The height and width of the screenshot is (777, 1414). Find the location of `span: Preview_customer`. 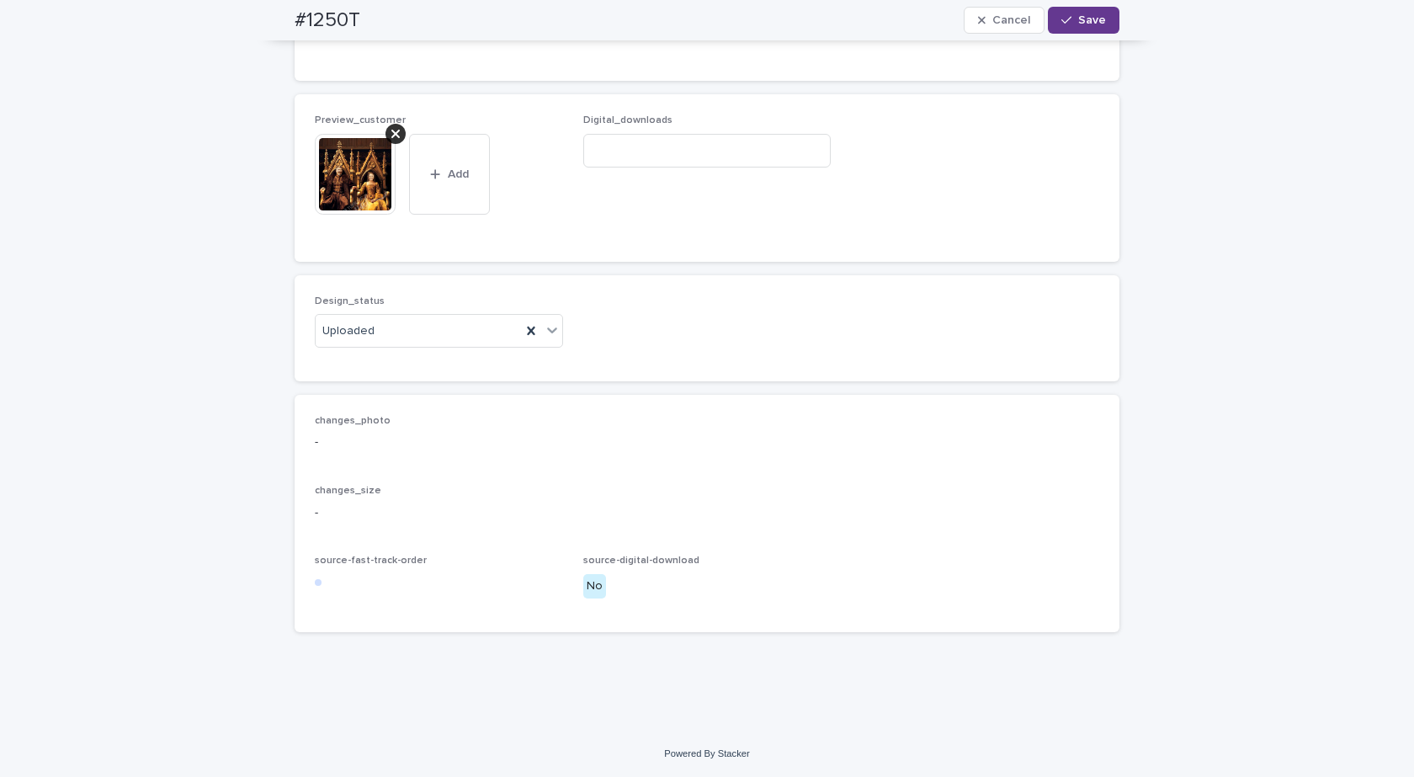

span: Preview_customer is located at coordinates (360, 120).